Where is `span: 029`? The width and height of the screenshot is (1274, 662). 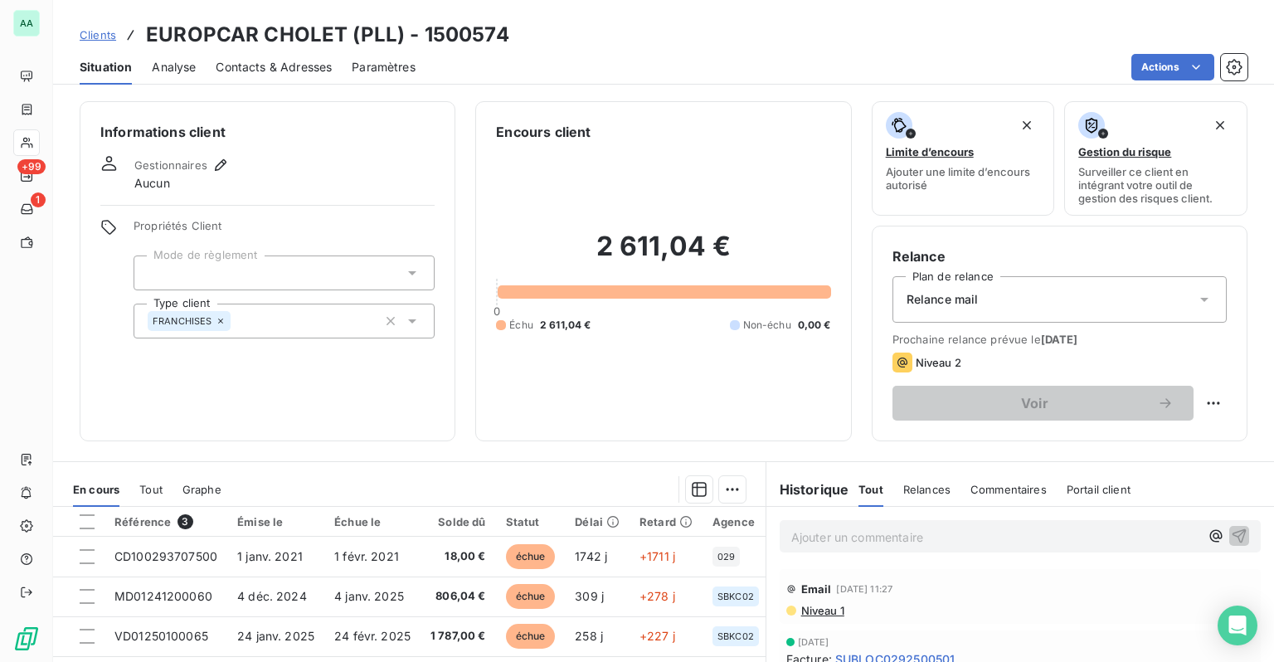
span: 029 is located at coordinates (726, 557).